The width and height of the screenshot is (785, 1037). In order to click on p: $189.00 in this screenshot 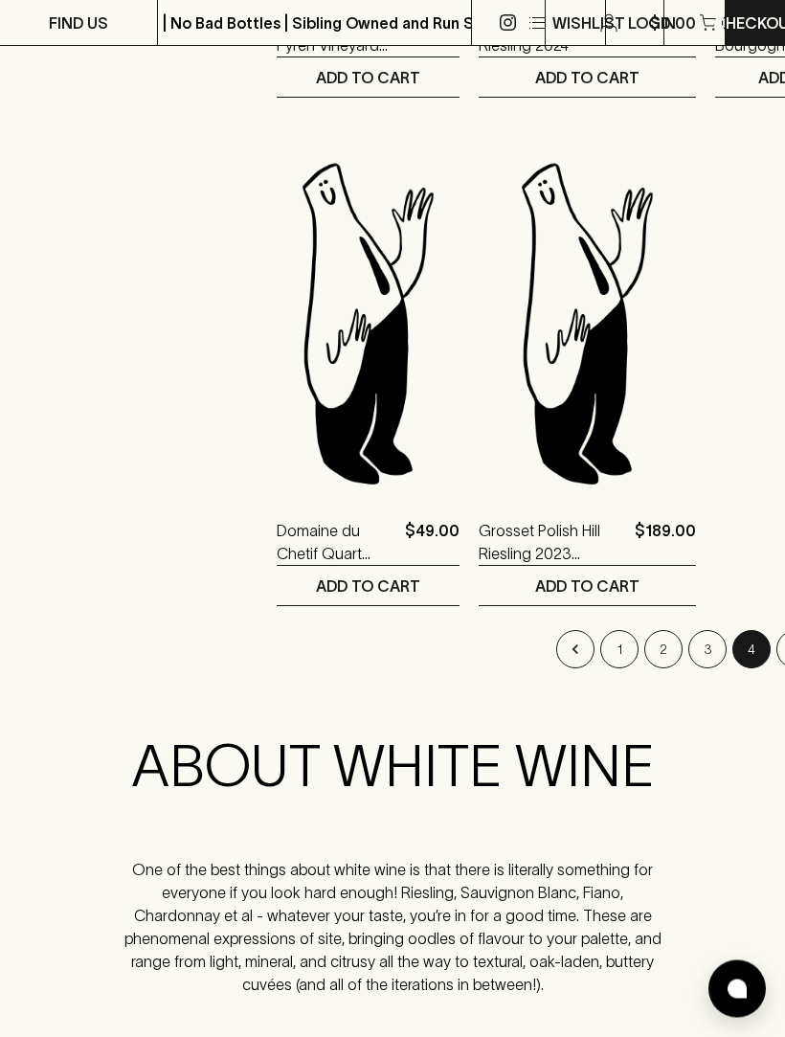, I will do `click(666, 543)`.